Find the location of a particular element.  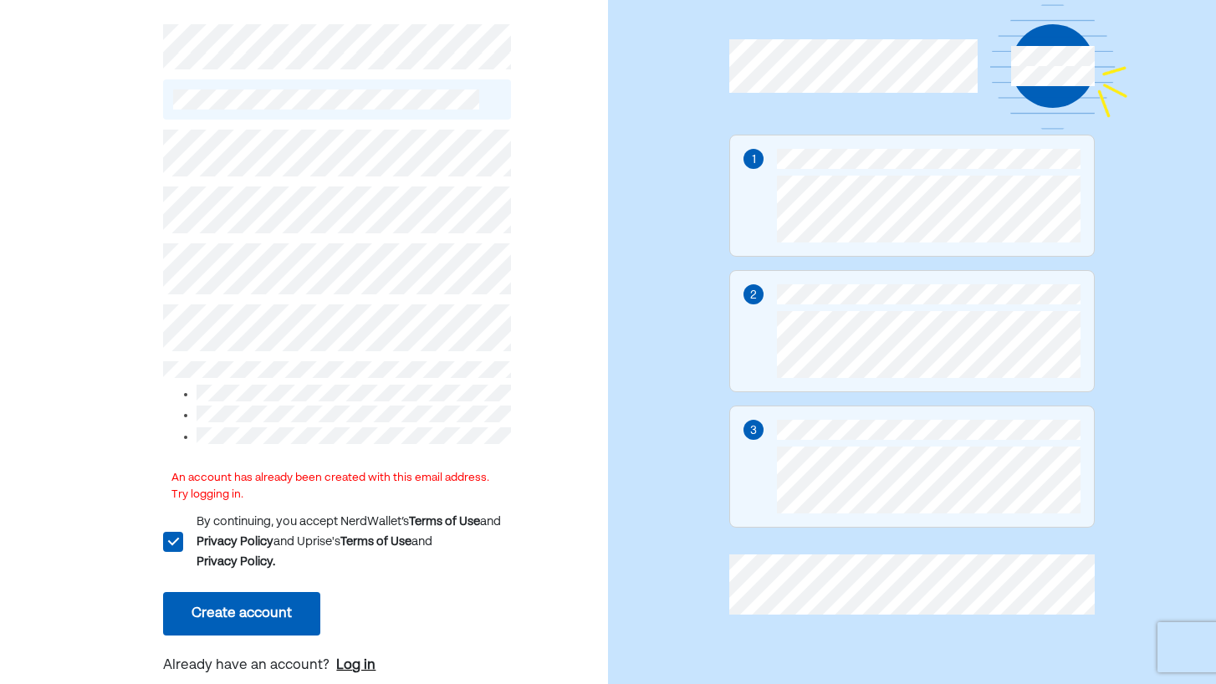

div: Privacy Policy is located at coordinates (235, 542).